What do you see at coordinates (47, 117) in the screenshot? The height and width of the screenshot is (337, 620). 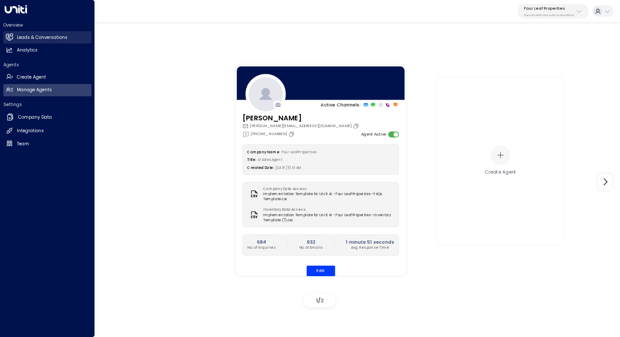 I see `a: Company Data` at bounding box center [47, 117].